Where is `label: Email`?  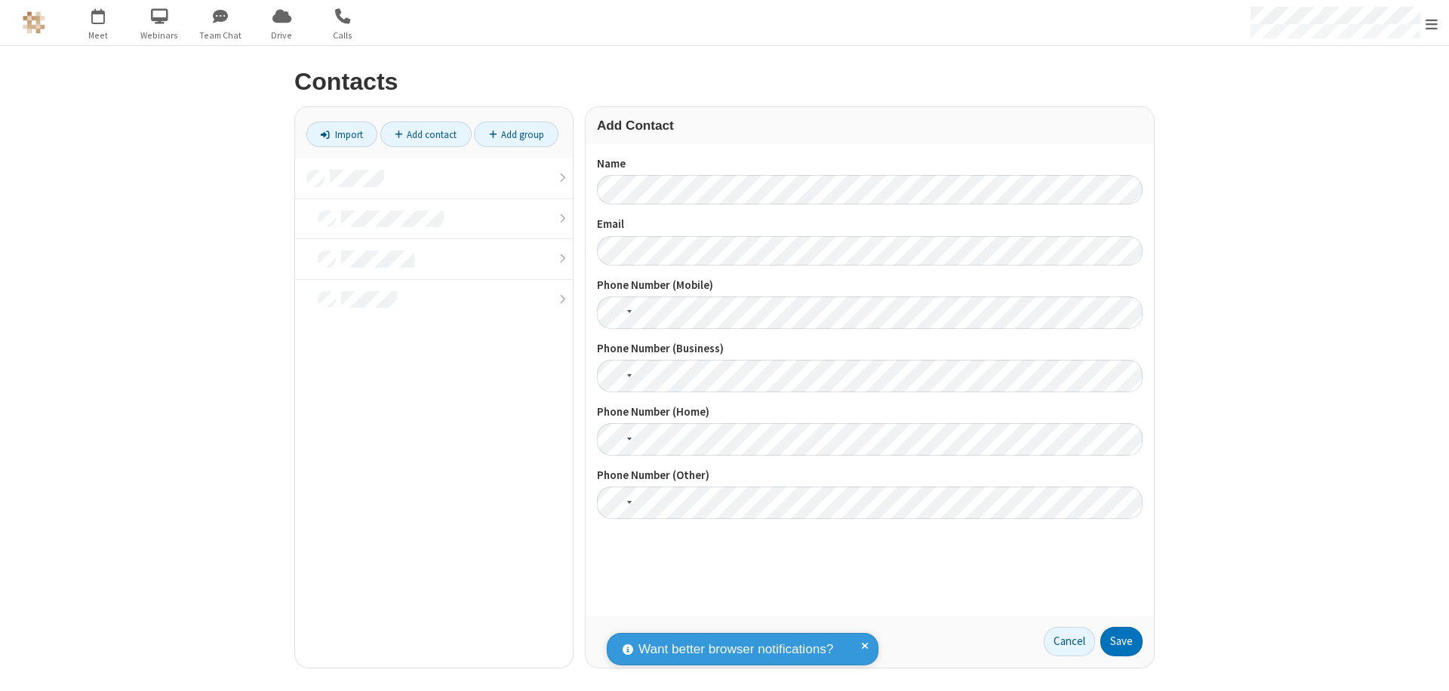
label: Email is located at coordinates (869, 224).